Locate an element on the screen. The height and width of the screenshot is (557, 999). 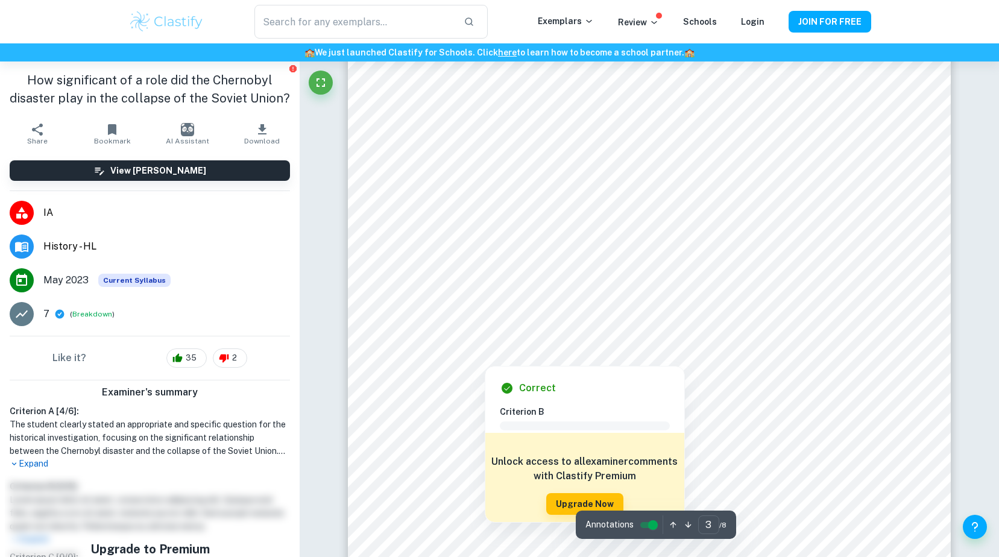
div: 2 is located at coordinates (230, 358).